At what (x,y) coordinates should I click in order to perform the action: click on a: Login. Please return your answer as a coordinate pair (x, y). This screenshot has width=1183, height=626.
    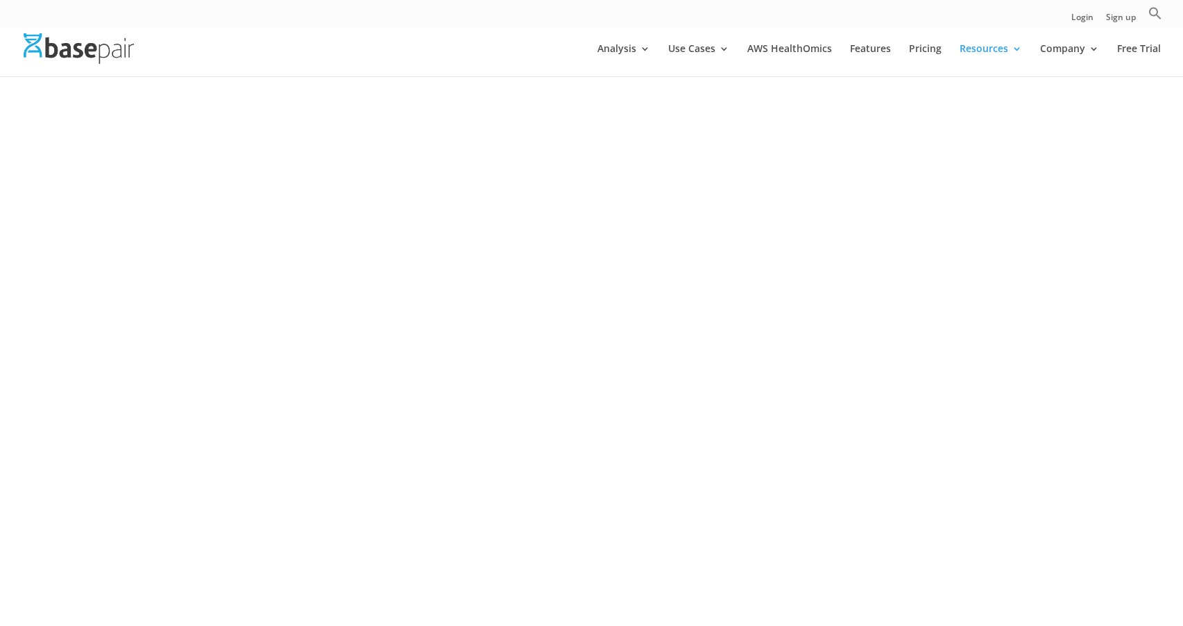
    Looking at the image, I should click on (1082, 20).